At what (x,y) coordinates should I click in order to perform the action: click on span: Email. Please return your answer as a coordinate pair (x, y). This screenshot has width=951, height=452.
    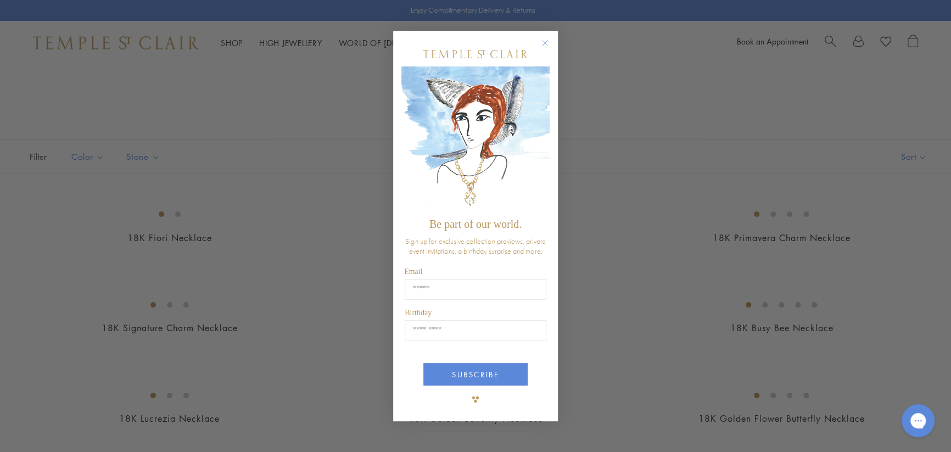
    Looking at the image, I should click on (413, 271).